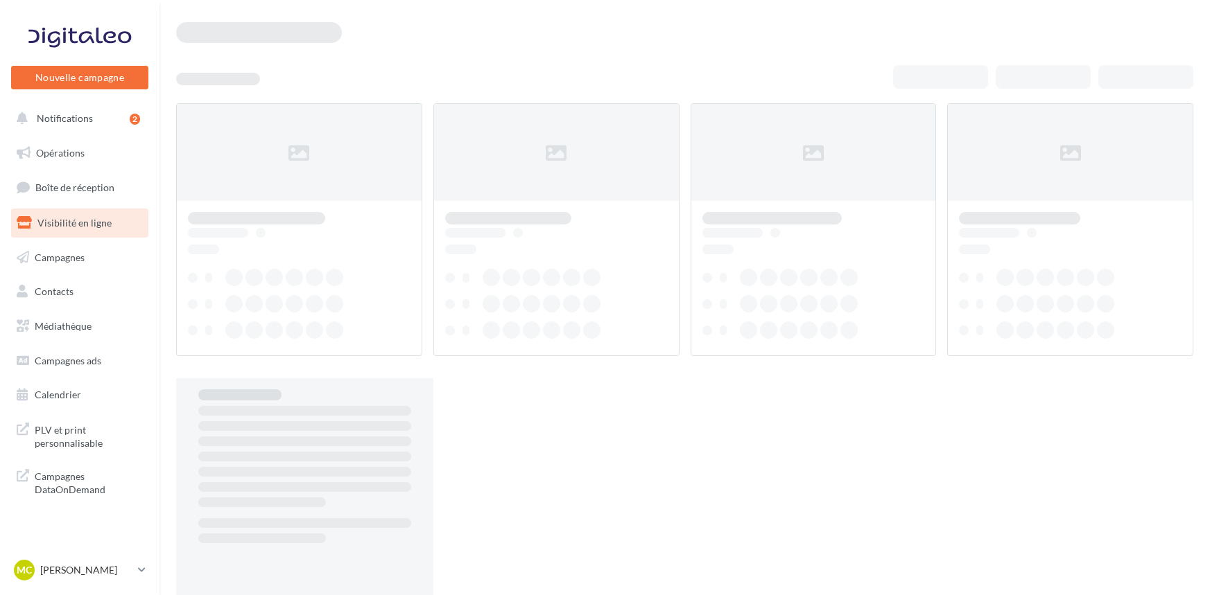 The height and width of the screenshot is (595, 1210). I want to click on span: Contacts, so click(54, 291).